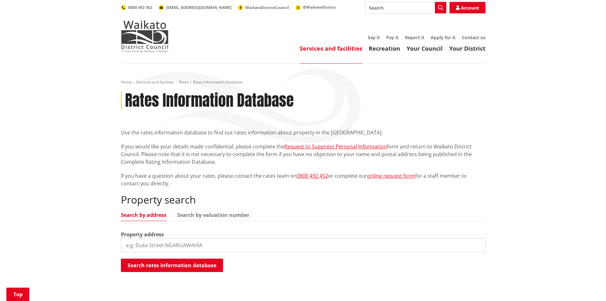 This screenshot has height=301, width=606. I want to click on h2: Property search, so click(303, 200).